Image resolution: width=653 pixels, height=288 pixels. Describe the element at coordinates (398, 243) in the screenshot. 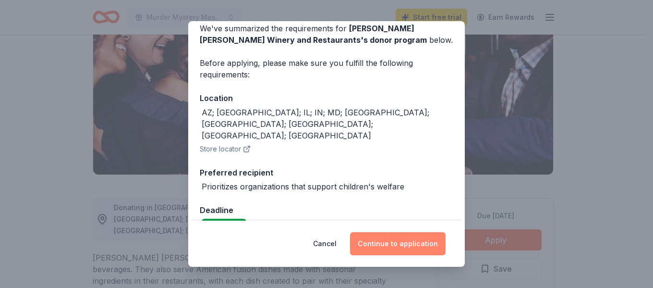

I see `button: Continue to application` at that location.